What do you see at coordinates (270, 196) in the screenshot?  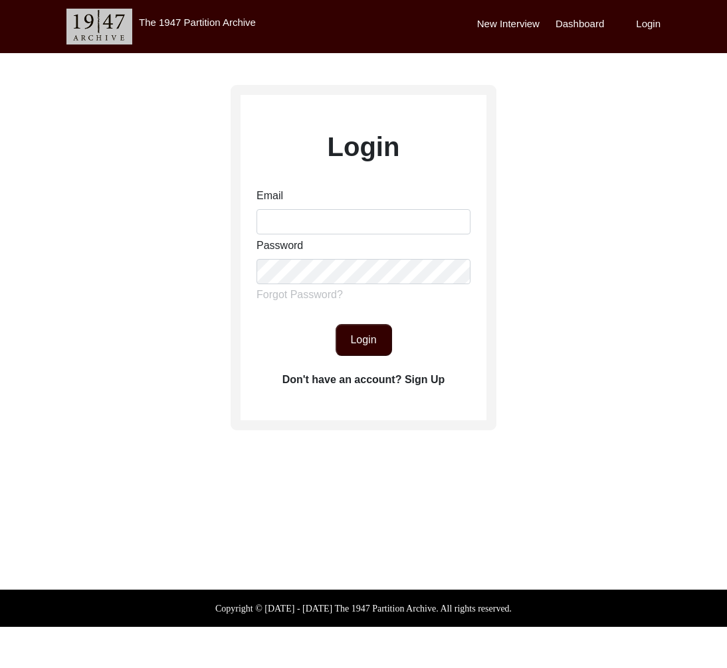 I see `label: Email` at bounding box center [270, 196].